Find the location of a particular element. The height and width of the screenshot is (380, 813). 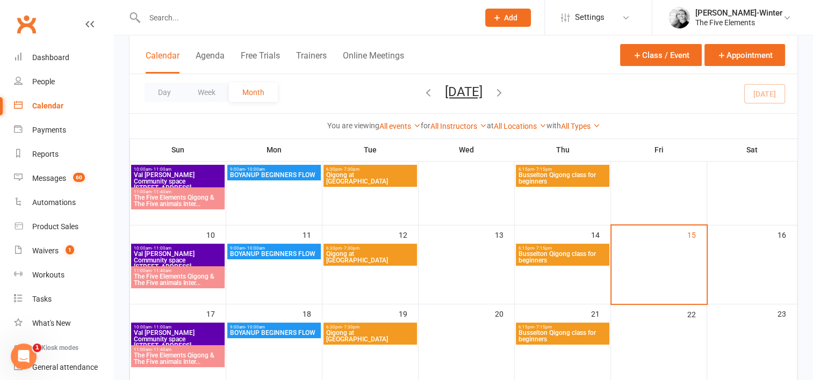

button: Calendar is located at coordinates (162, 62).